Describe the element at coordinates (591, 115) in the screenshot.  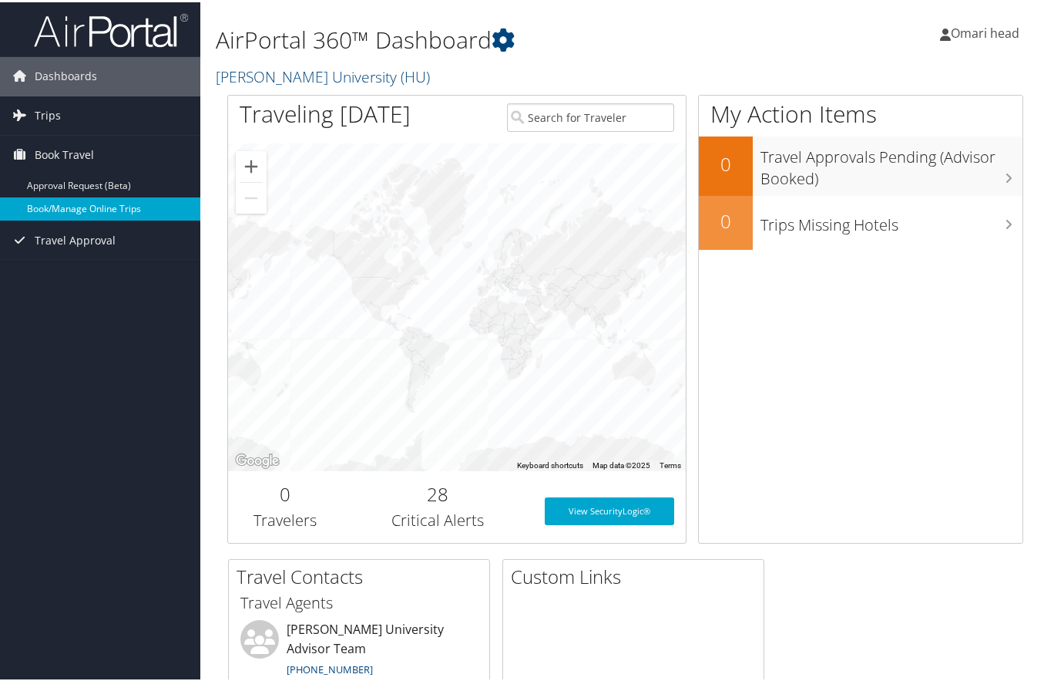
I see `input: Search for Traveler` at that location.